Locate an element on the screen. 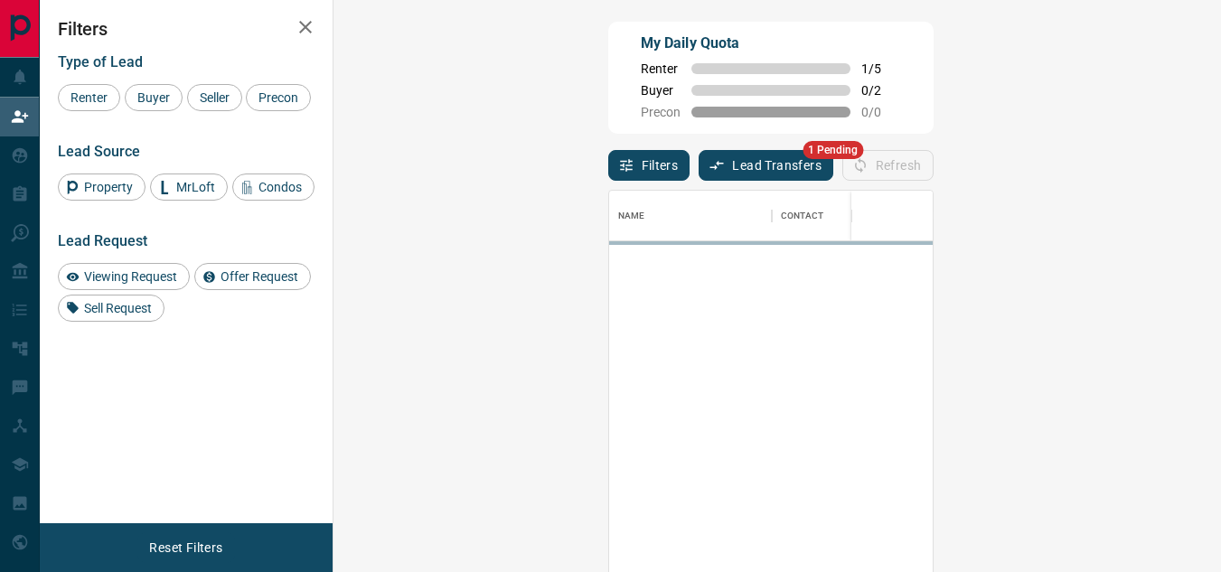 Image resolution: width=1221 pixels, height=572 pixels. div: Renter is located at coordinates (89, 98).